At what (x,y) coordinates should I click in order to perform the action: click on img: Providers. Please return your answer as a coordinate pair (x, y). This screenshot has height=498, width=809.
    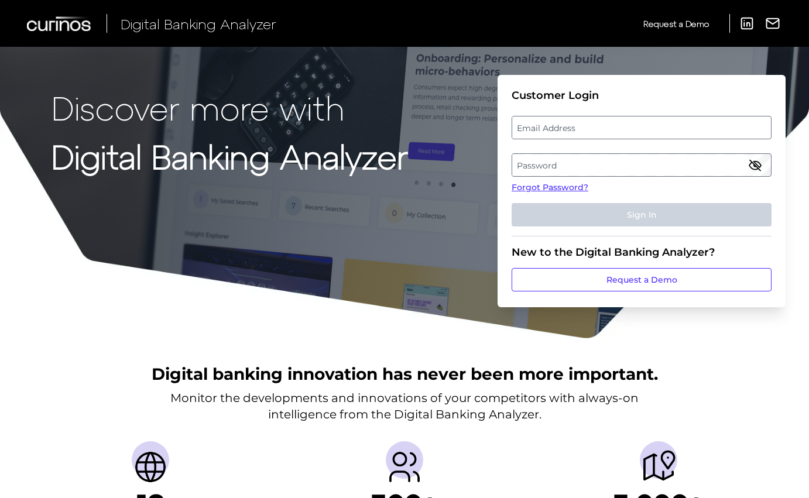
    Looking at the image, I should click on (404, 467).